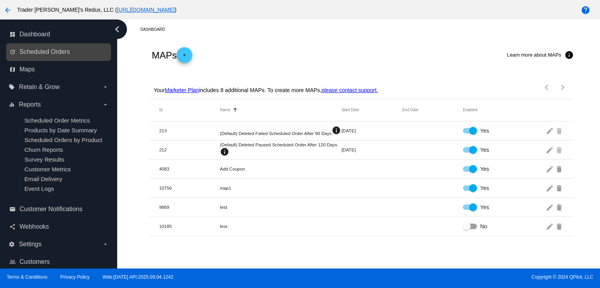 The height and width of the screenshot is (288, 600). Describe the element at coordinates (63, 140) in the screenshot. I see `span: Scheduled Orders by Product` at that location.